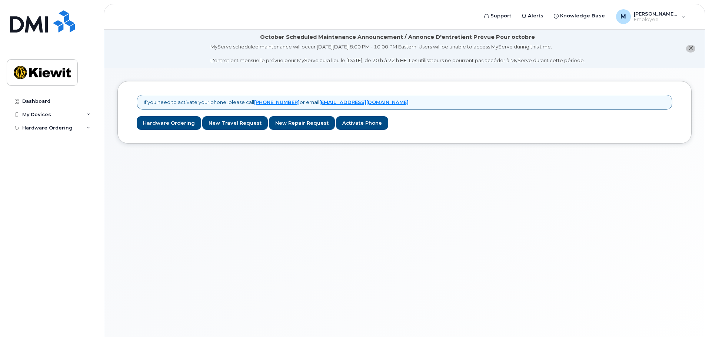 This screenshot has width=709, height=337. Describe the element at coordinates (690, 49) in the screenshot. I see `button: close notification` at that location.